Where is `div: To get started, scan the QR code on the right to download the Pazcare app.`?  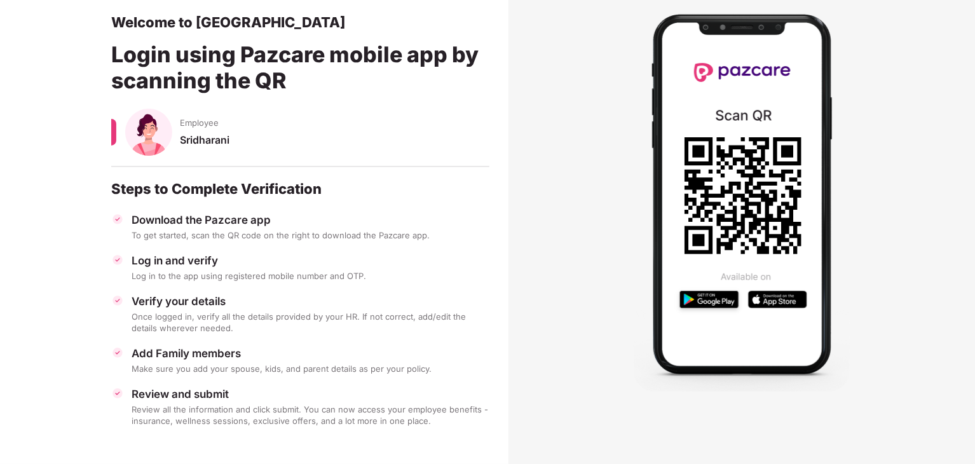
div: To get started, scan the QR code on the right to download the Pazcare app. is located at coordinates (310, 235).